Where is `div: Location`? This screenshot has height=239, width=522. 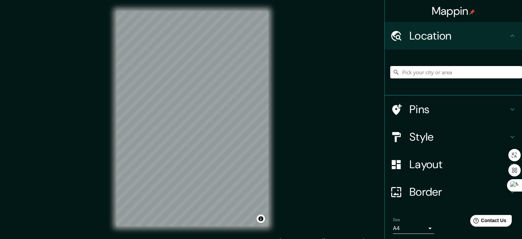 div: Location is located at coordinates (453, 36).